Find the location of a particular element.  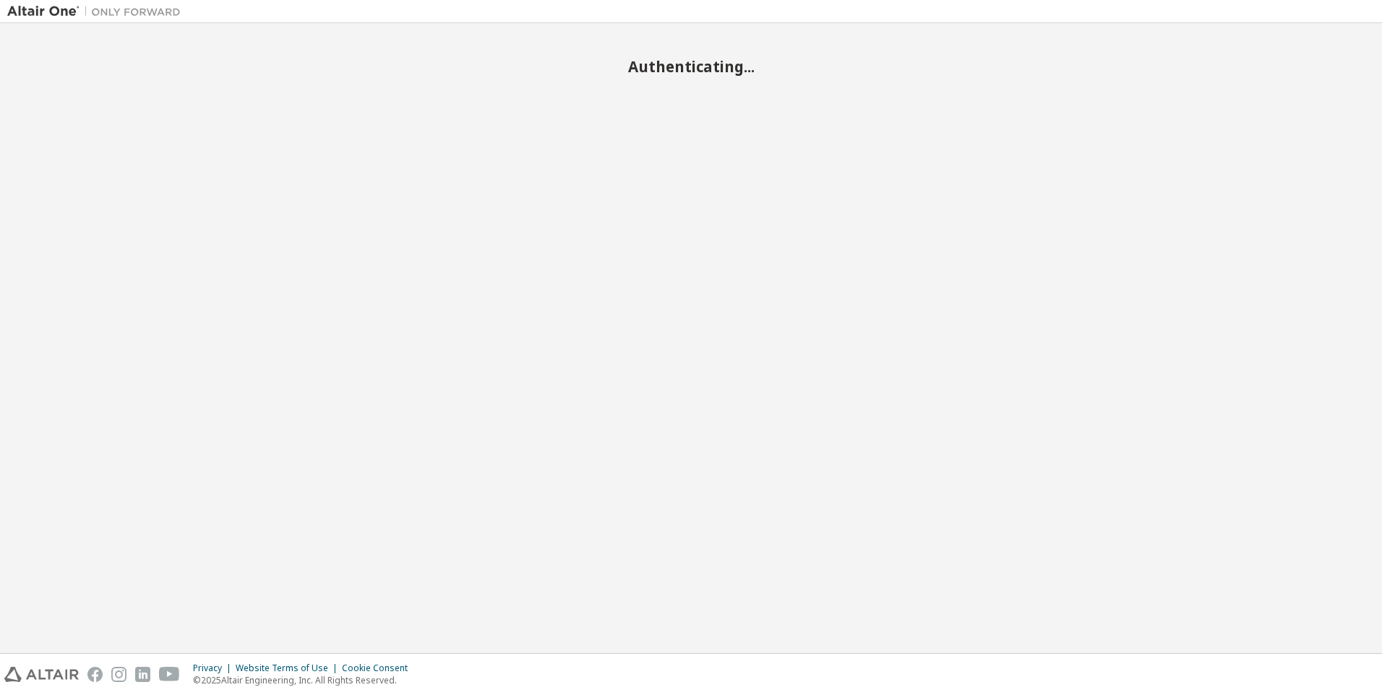

div: Cookie Consent is located at coordinates (379, 669).